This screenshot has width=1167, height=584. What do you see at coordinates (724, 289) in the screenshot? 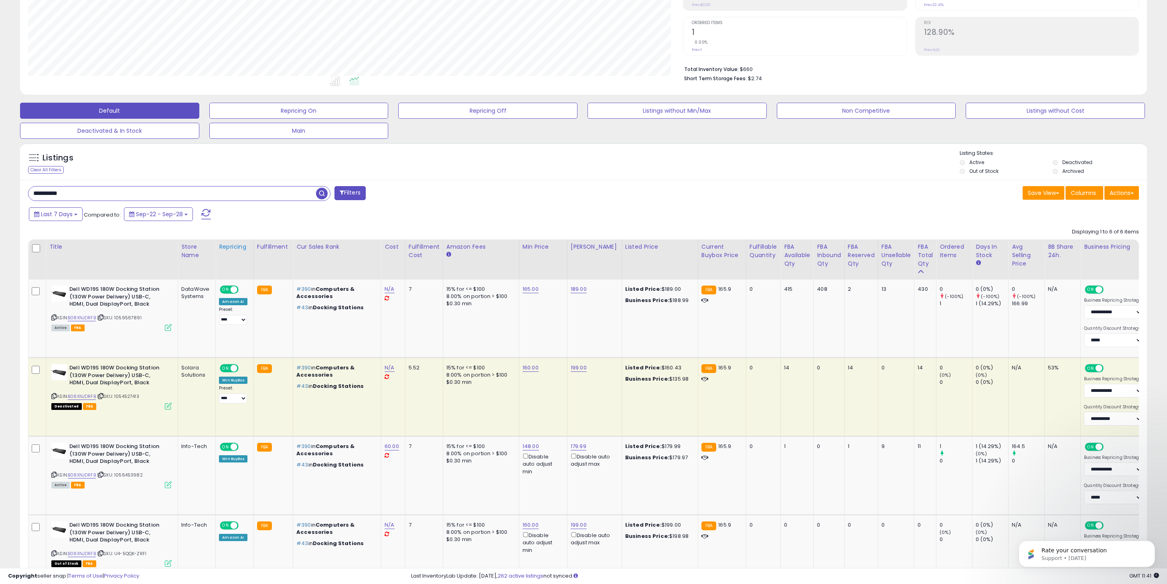
I see `span: 165.9` at bounding box center [724, 289].